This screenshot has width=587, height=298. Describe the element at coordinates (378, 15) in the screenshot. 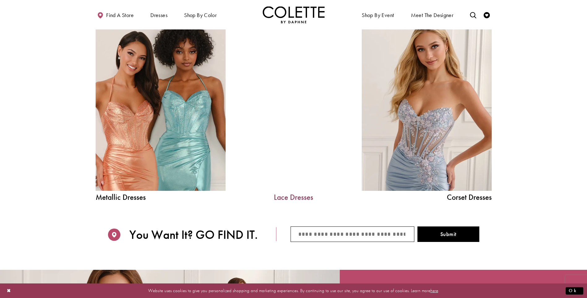

I see `span: Shop By Event` at that location.